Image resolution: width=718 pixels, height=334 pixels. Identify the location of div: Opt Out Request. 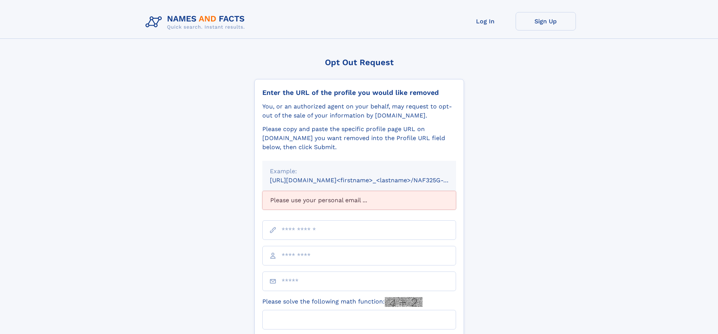
(359, 62).